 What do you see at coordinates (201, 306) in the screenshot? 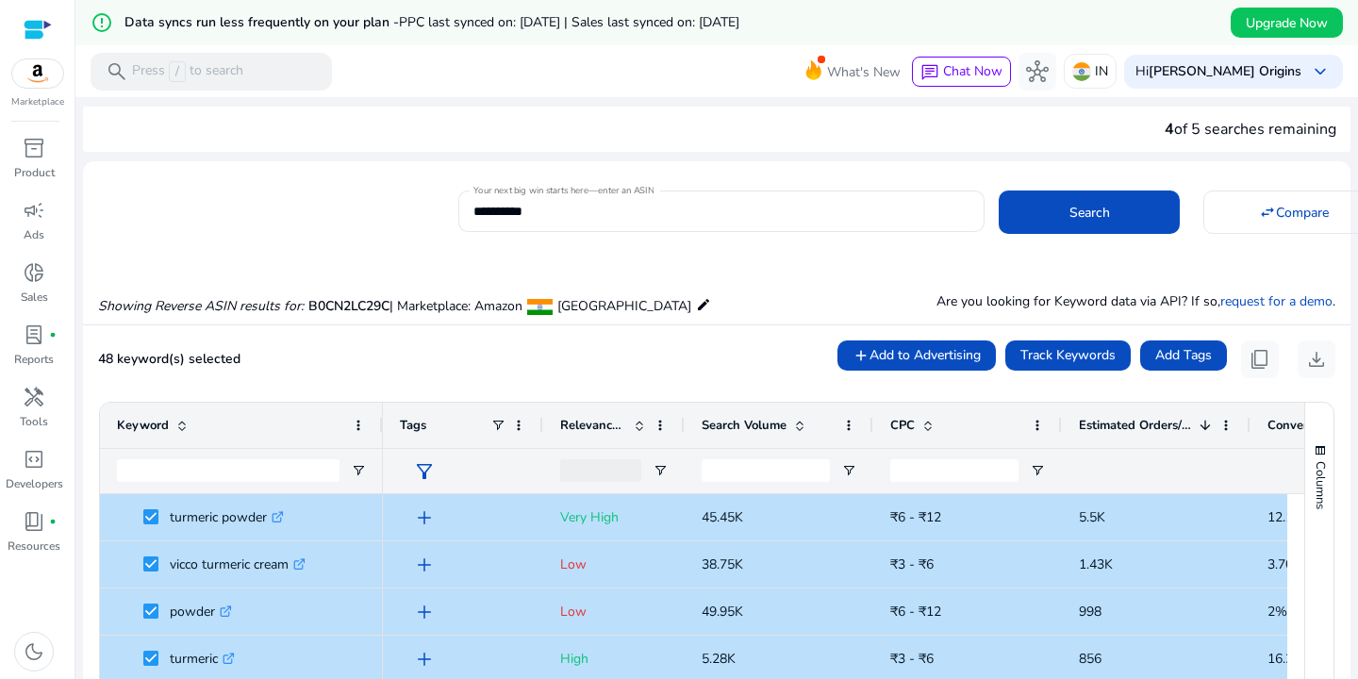
I see `i: Showing Reverse ASIN results for:` at bounding box center [201, 306].